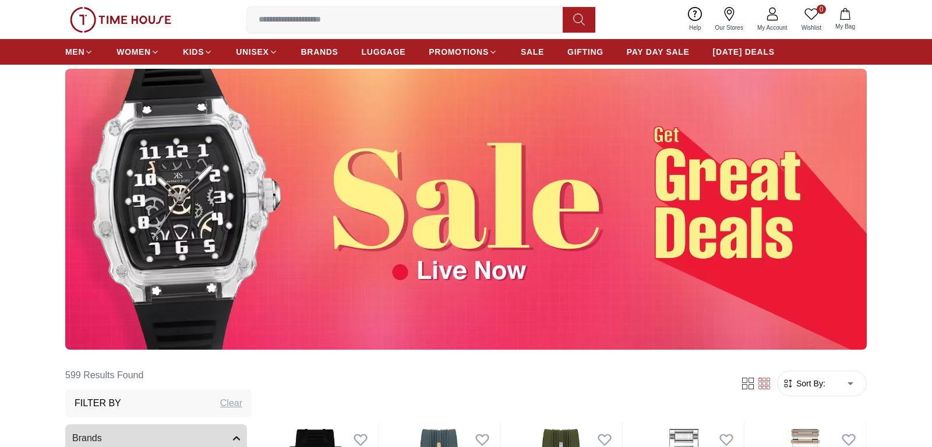  I want to click on span: WOMEN, so click(133, 52).